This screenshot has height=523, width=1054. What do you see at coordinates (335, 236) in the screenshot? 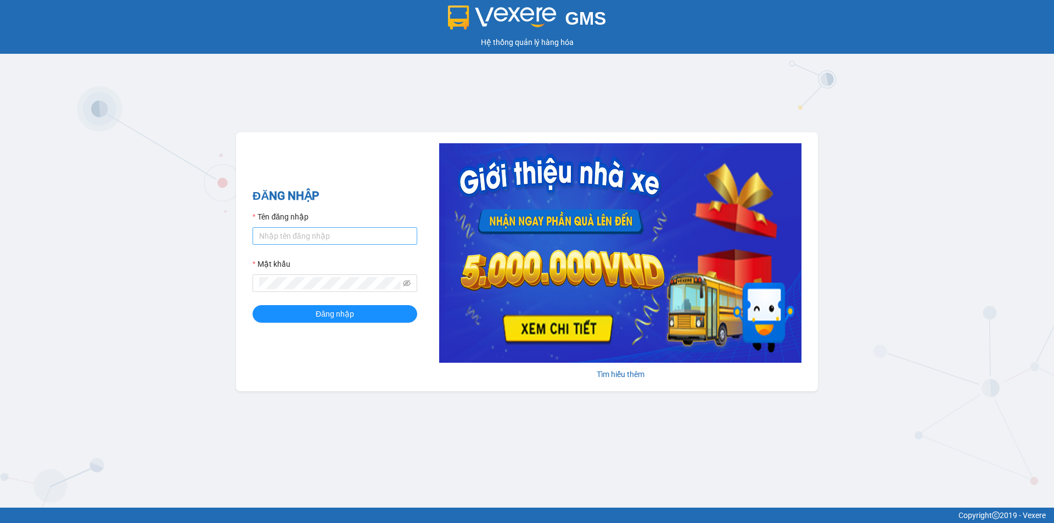
I see `input: Tên đăng nhập` at bounding box center [335, 236].